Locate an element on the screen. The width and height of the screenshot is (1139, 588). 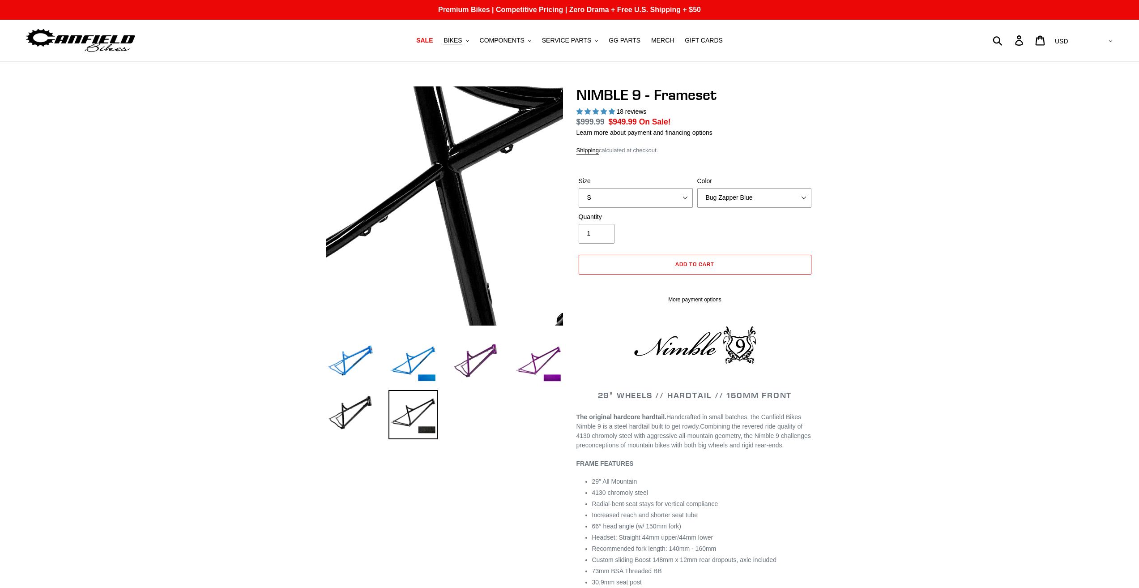
span: 73mm BSA Threaded BB is located at coordinates (627, 571).